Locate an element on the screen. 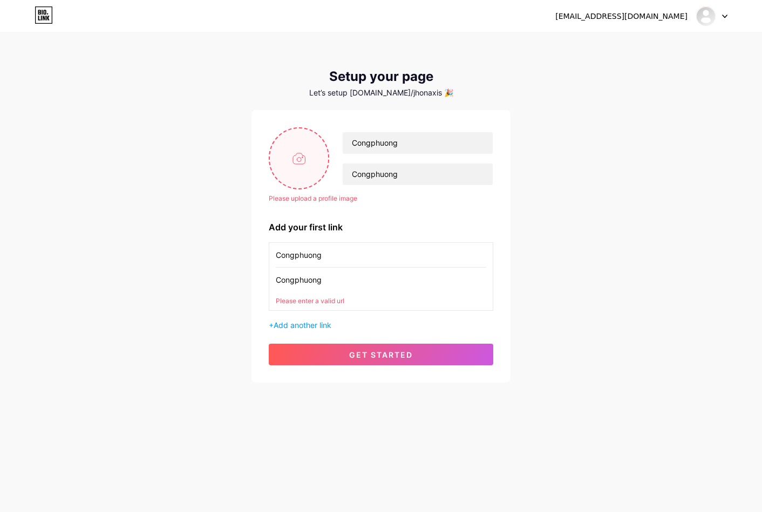 The height and width of the screenshot is (512, 762). span: get started is located at coordinates (381, 355).